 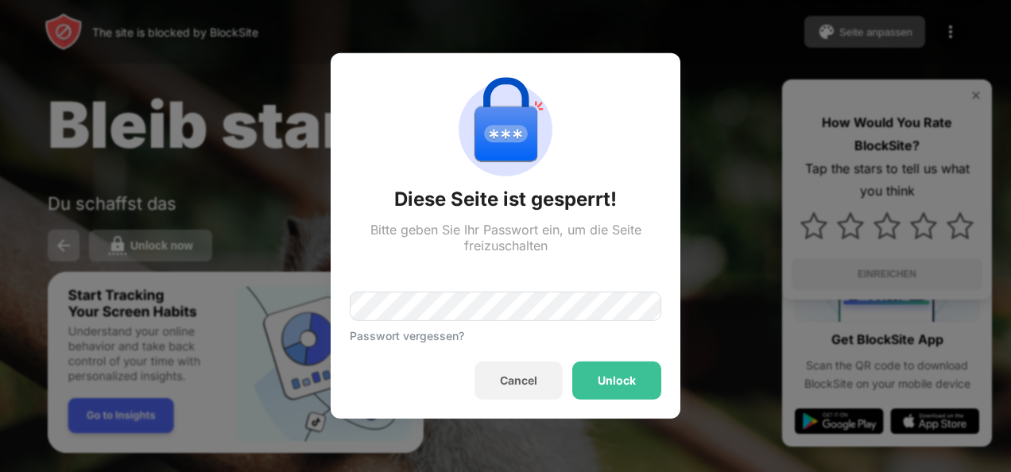 What do you see at coordinates (617, 381) in the screenshot?
I see `div: Unlock` at bounding box center [617, 381].